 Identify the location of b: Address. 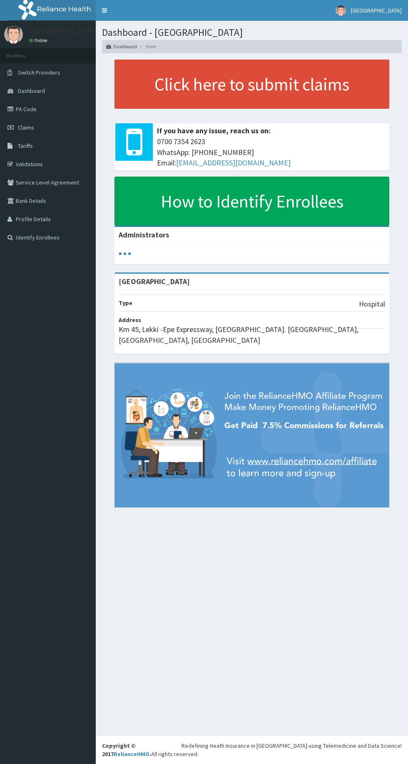
(130, 320).